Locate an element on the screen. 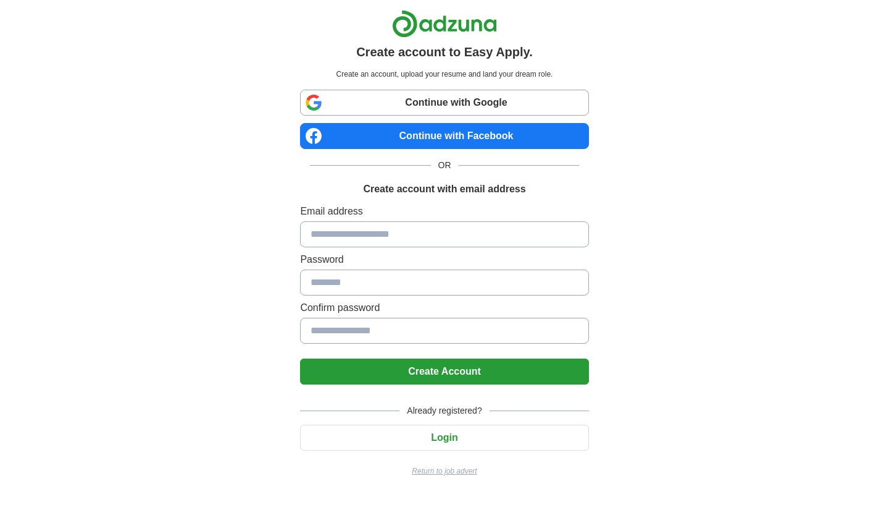 This screenshot has width=889, height=507. label: Email address is located at coordinates (444, 211).